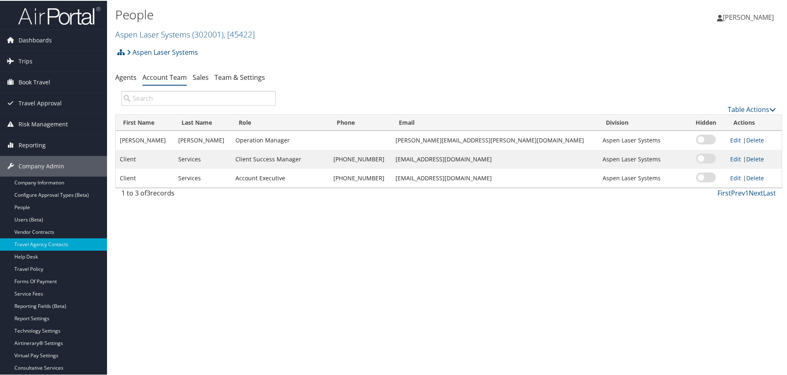 The height and width of the screenshot is (375, 787). Describe the element at coordinates (145, 122) in the screenshot. I see `th: First Name: activate to sort column ascending` at that location.